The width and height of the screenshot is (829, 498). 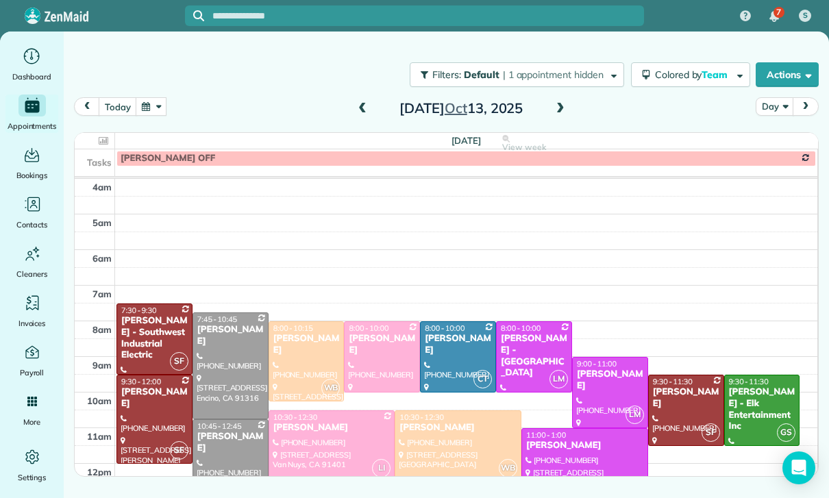 What do you see at coordinates (32, 373) in the screenshot?
I see `span: Payroll` at bounding box center [32, 373].